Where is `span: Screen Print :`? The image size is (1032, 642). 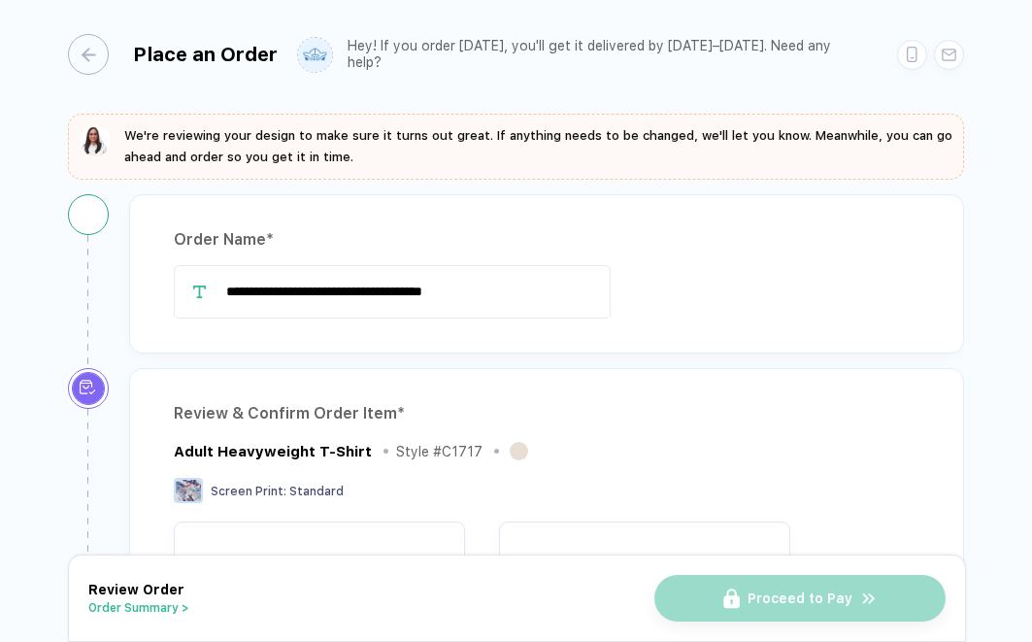 span: Screen Print : is located at coordinates (249, 491).